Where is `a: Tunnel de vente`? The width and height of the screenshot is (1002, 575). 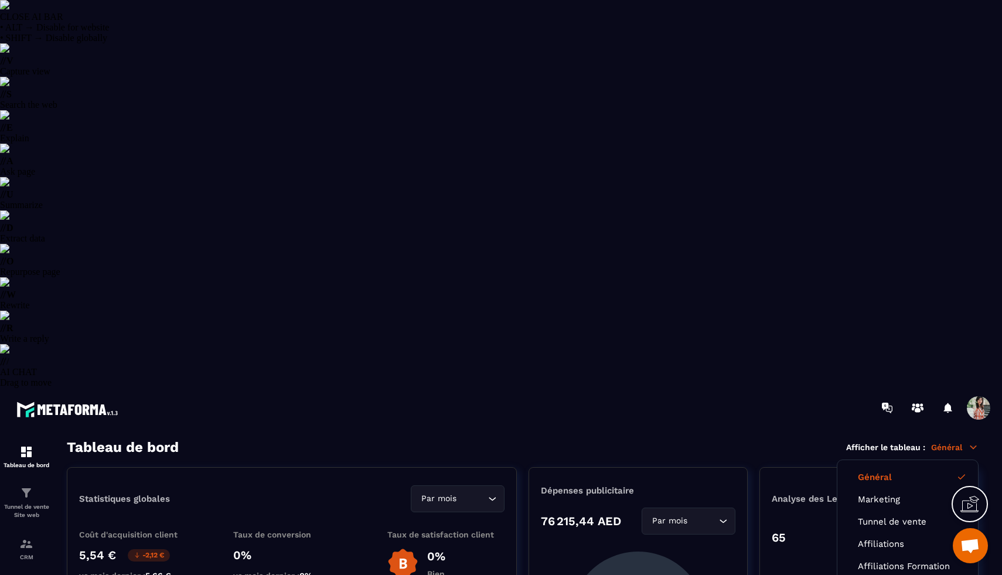
a: Tunnel de vente is located at coordinates (908, 522).